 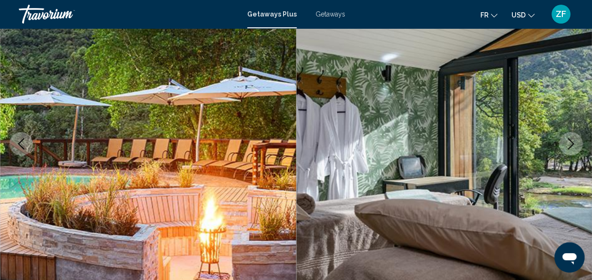 What do you see at coordinates (561, 14) in the screenshot?
I see `button: User Menu` at bounding box center [561, 14].